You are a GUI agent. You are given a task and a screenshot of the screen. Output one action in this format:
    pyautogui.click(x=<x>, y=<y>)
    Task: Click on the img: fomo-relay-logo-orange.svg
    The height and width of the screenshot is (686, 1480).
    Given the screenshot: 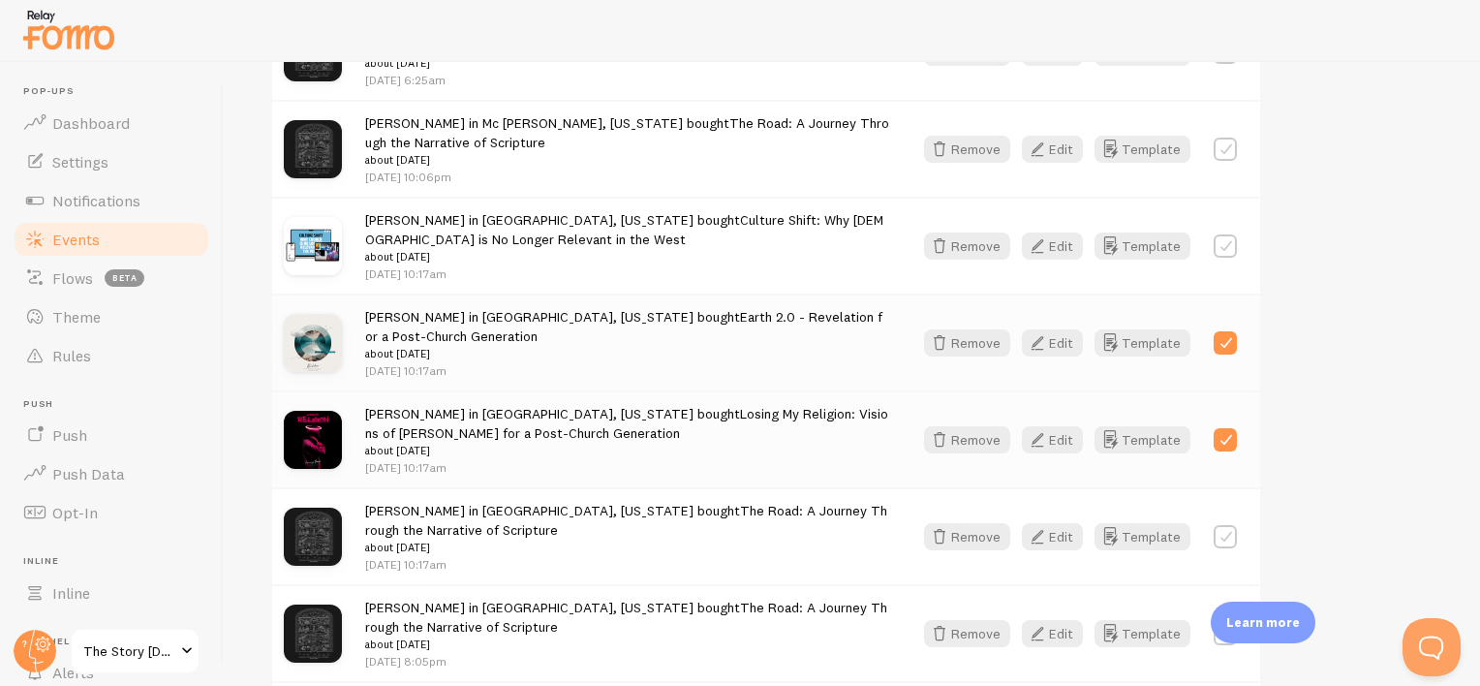 What is the action you would take?
    pyautogui.click(x=69, y=29)
    